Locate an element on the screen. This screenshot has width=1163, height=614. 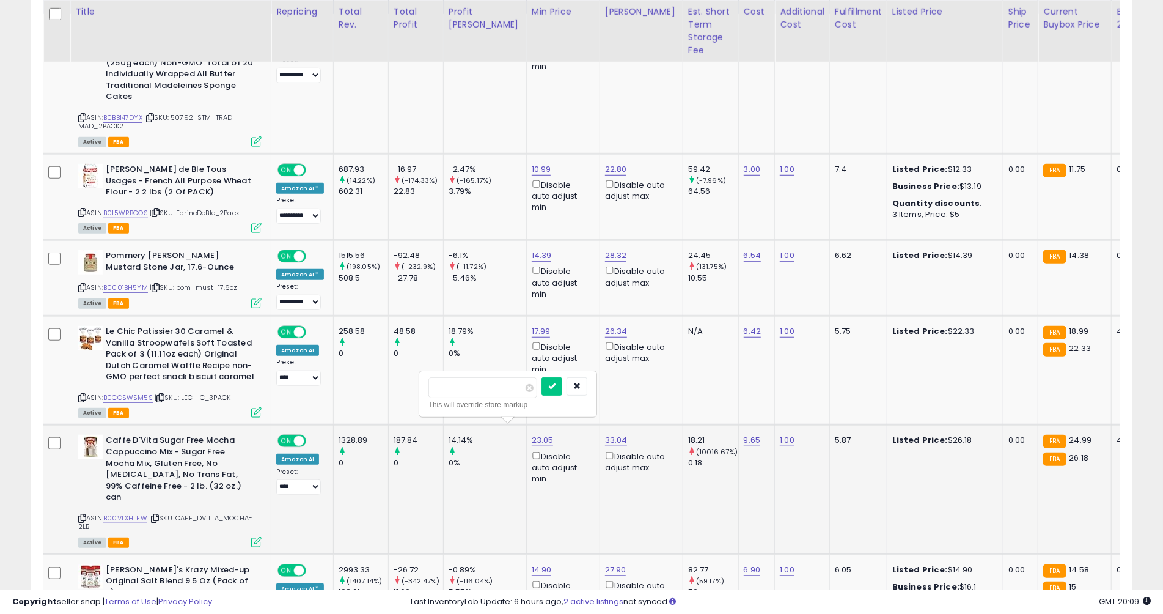
div: 2993.33 is located at coordinates (363, 570).